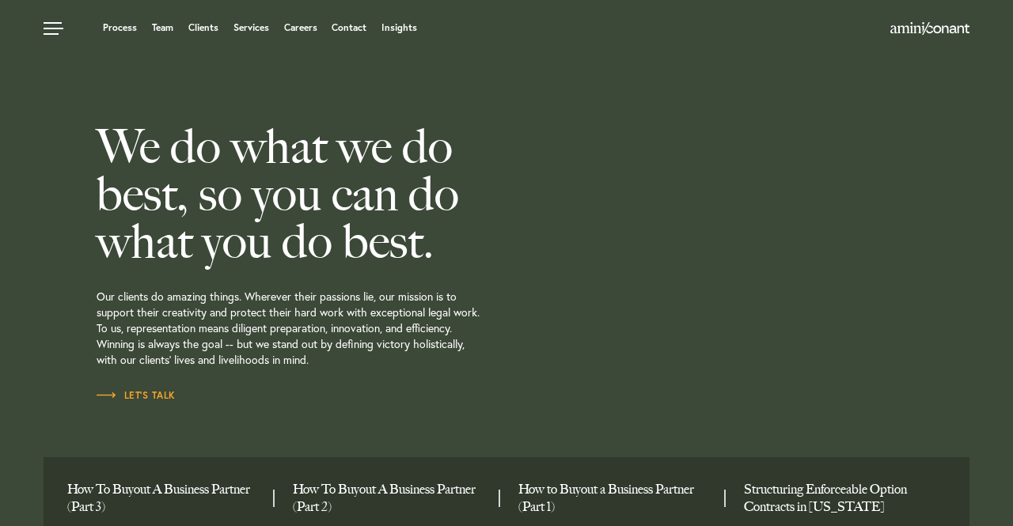 This screenshot has height=526, width=1013. I want to click on a: How To Buyout A Business Partner (Part 3), so click(164, 498).